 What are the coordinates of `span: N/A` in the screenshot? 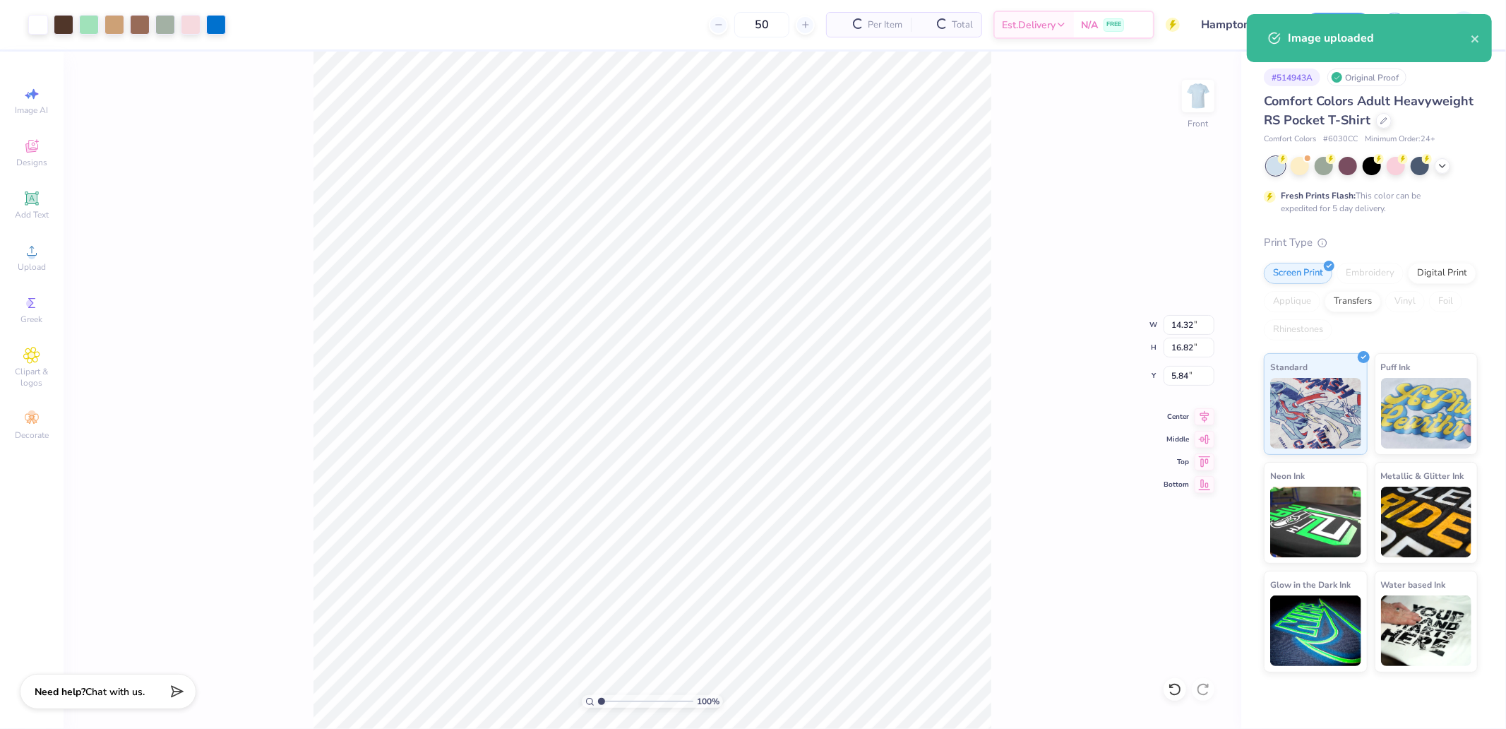 It's located at (1090, 25).